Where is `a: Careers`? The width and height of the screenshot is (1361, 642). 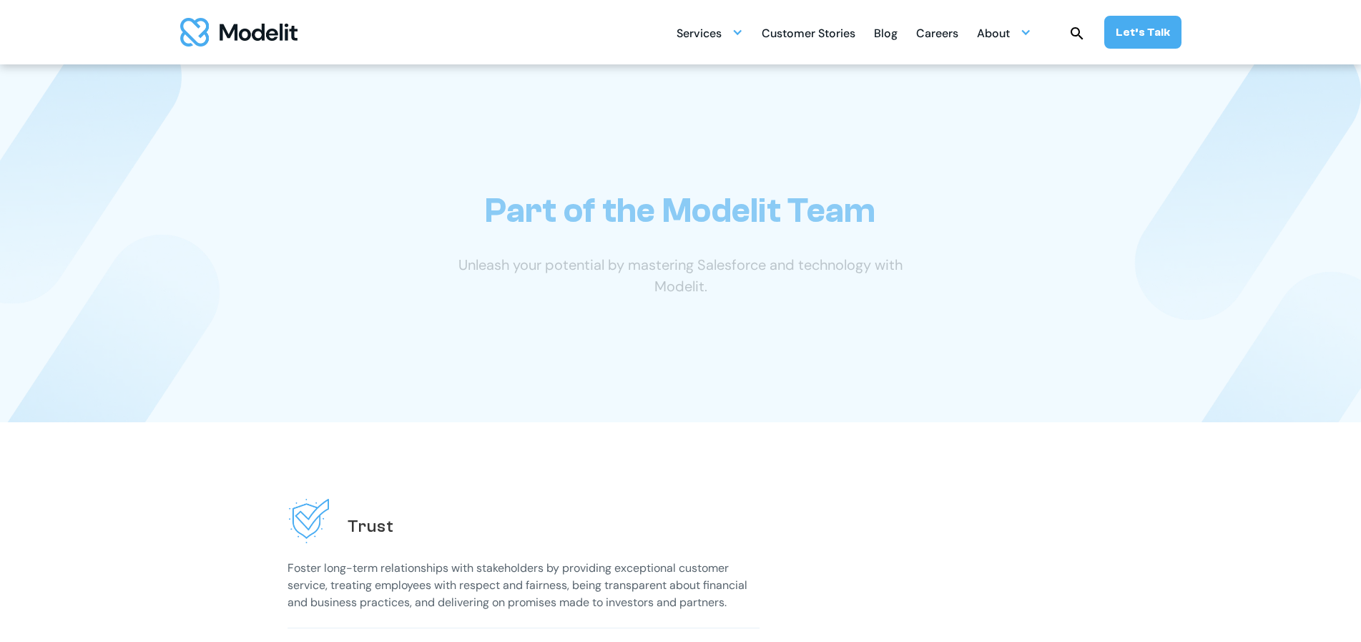 a: Careers is located at coordinates (937, 32).